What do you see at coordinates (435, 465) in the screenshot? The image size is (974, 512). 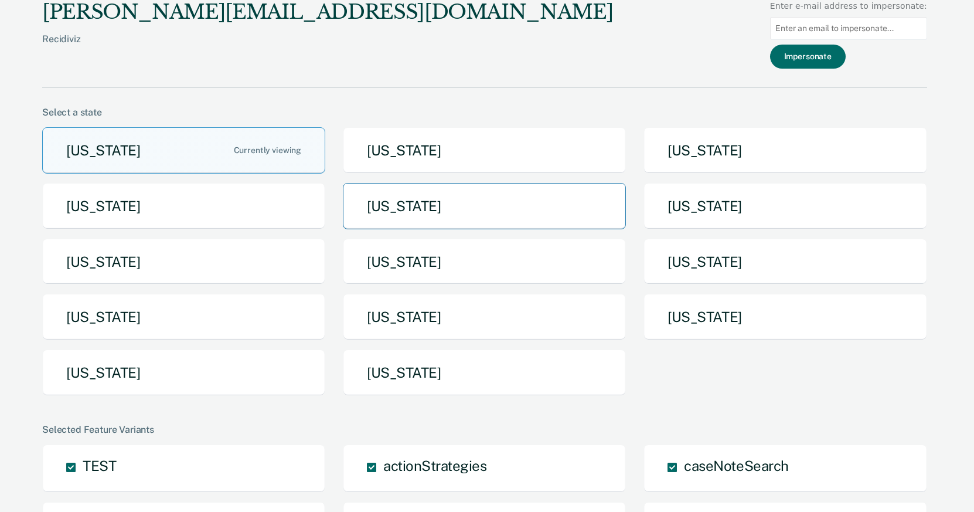 I see `span: actionStrategies` at bounding box center [435, 465].